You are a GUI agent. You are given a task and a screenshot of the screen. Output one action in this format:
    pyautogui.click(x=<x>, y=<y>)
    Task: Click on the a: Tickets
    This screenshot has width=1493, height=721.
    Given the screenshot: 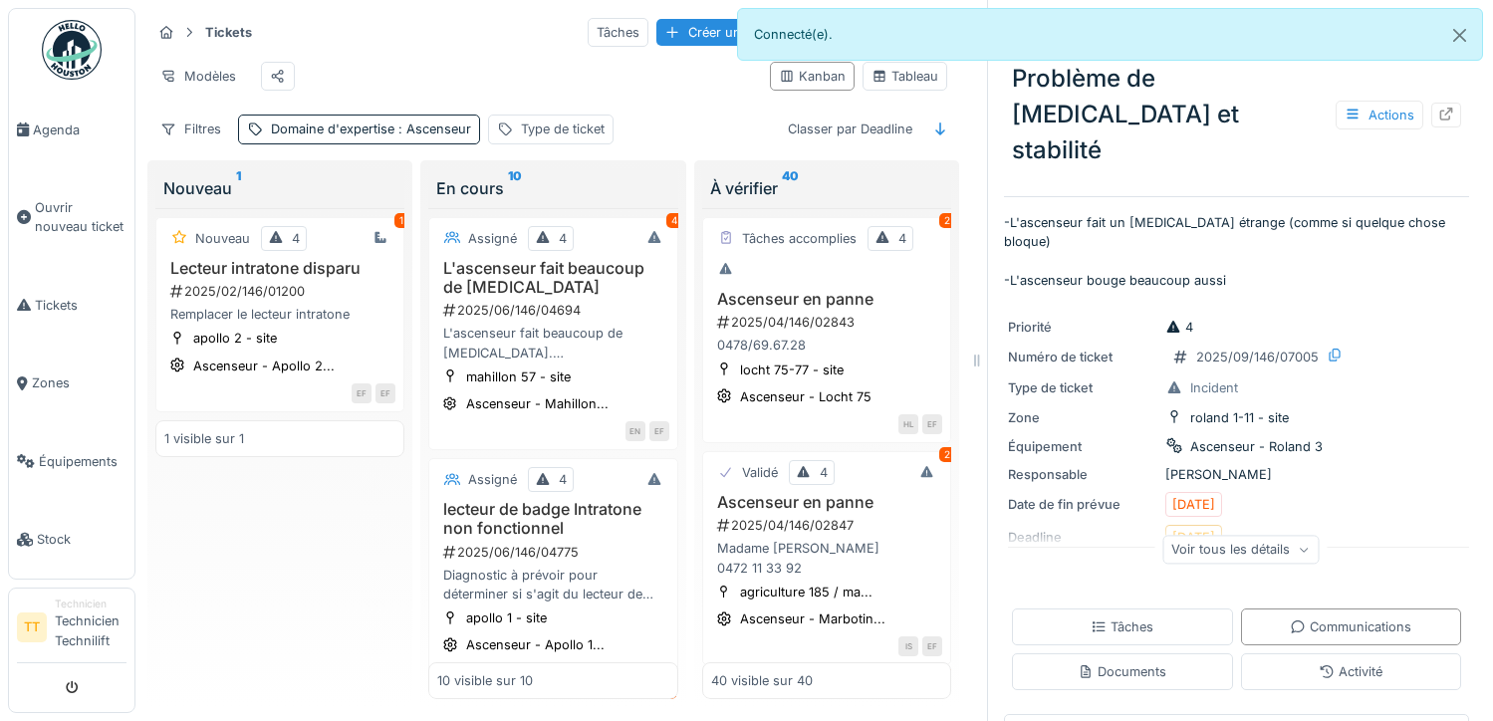 What is the action you would take?
    pyautogui.click(x=72, y=305)
    